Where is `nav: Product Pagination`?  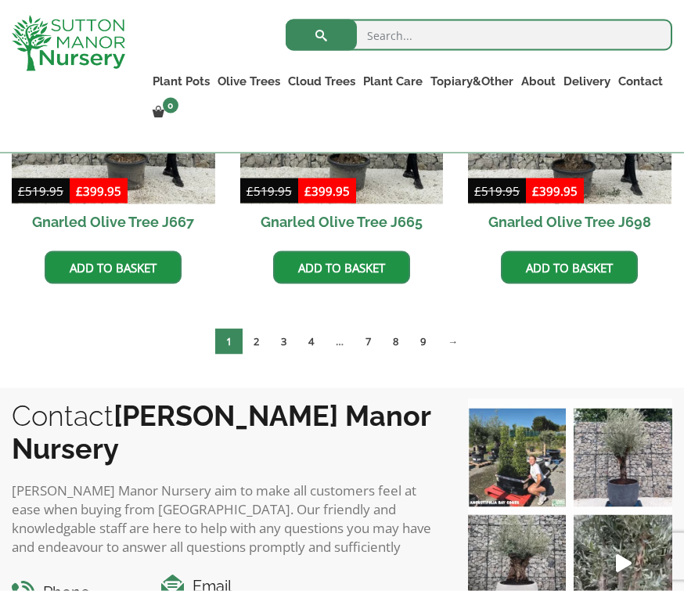
nav: Product Pagination is located at coordinates (342, 344).